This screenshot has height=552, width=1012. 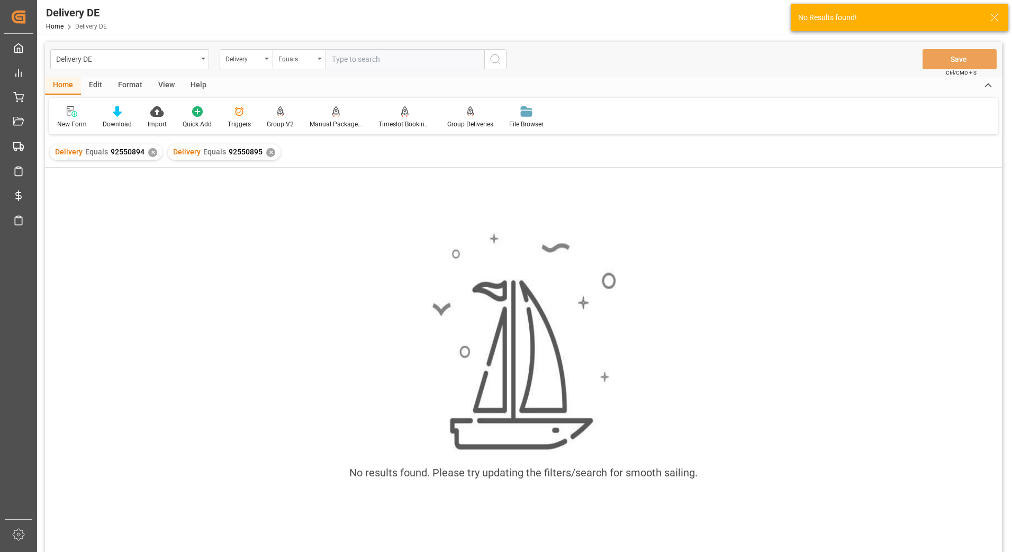 I want to click on button: Save, so click(x=959, y=59).